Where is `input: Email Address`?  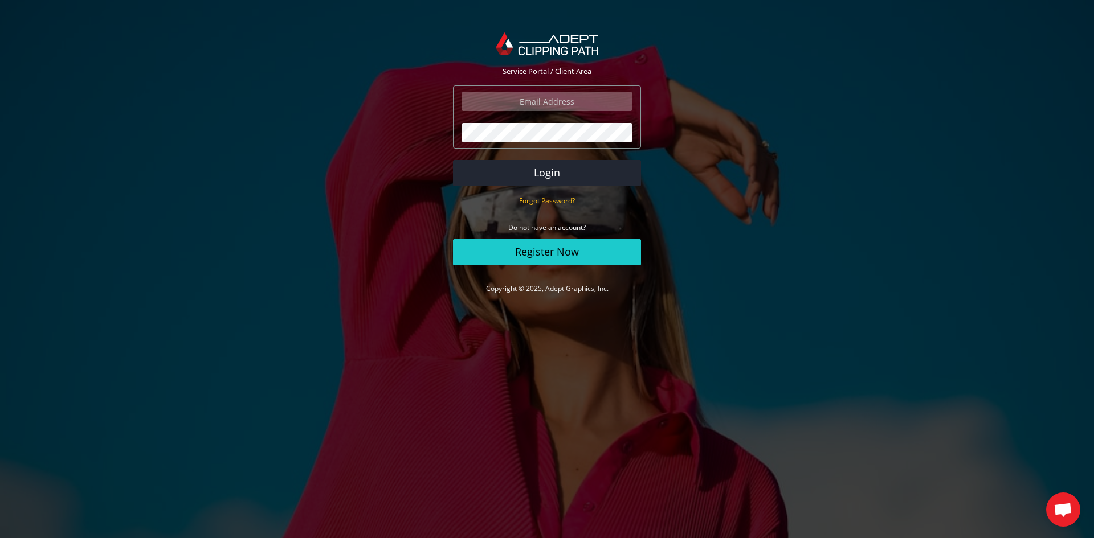 input: Email Address is located at coordinates (547, 101).